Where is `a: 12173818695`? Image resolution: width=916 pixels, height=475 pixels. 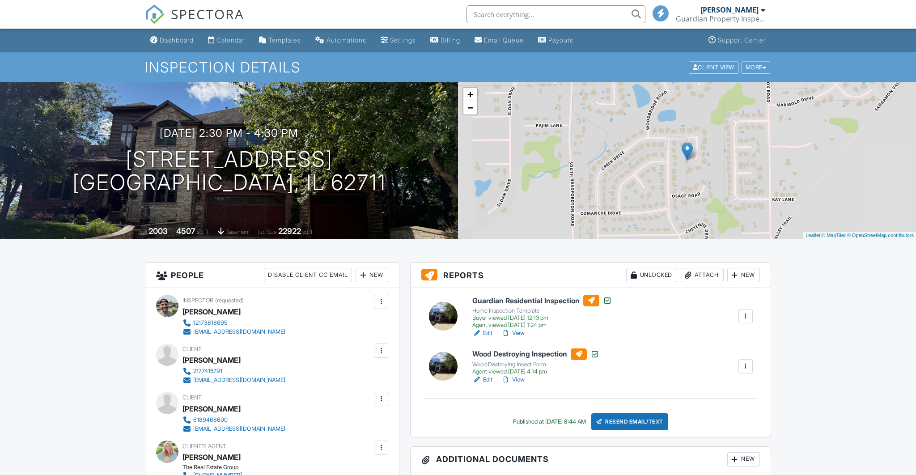 a: 12173818695 is located at coordinates (234, 323).